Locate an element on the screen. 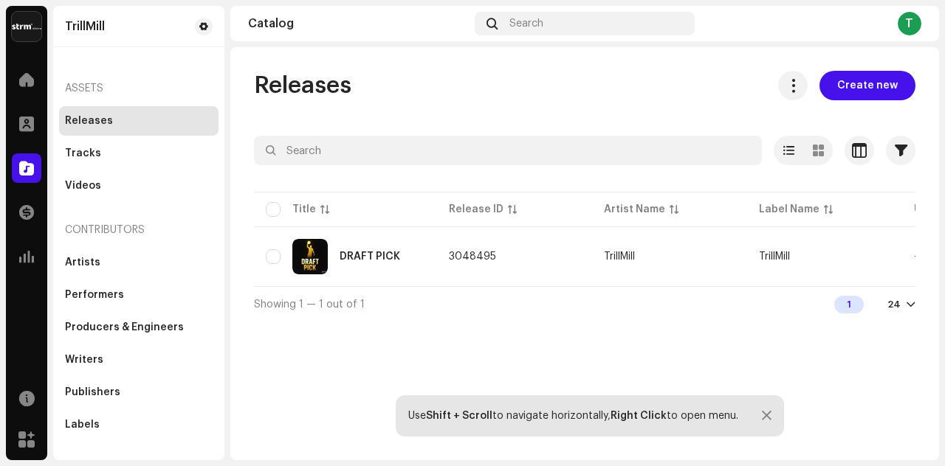  div: Contributors is located at coordinates (139, 230).